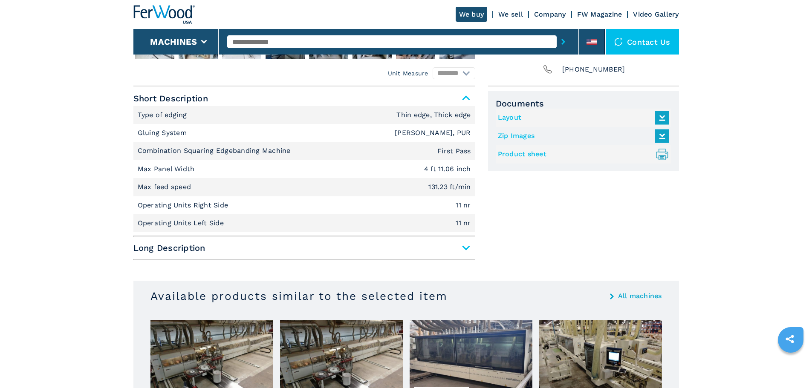  What do you see at coordinates (790, 339) in the screenshot?
I see `a: sharethis` at bounding box center [790, 339].